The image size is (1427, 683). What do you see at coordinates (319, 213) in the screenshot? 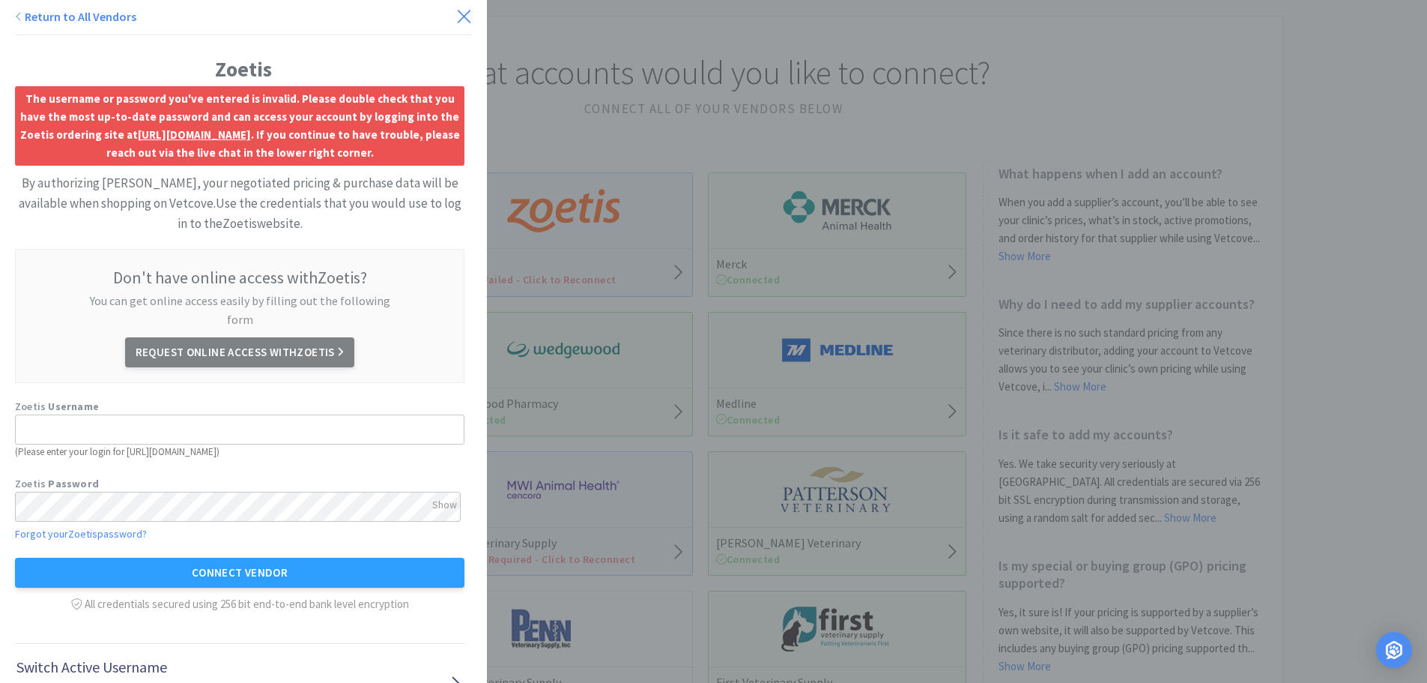
I see `span: Use the credentials that you would use to log in to the Zoetis website.` at bounding box center [319, 213].